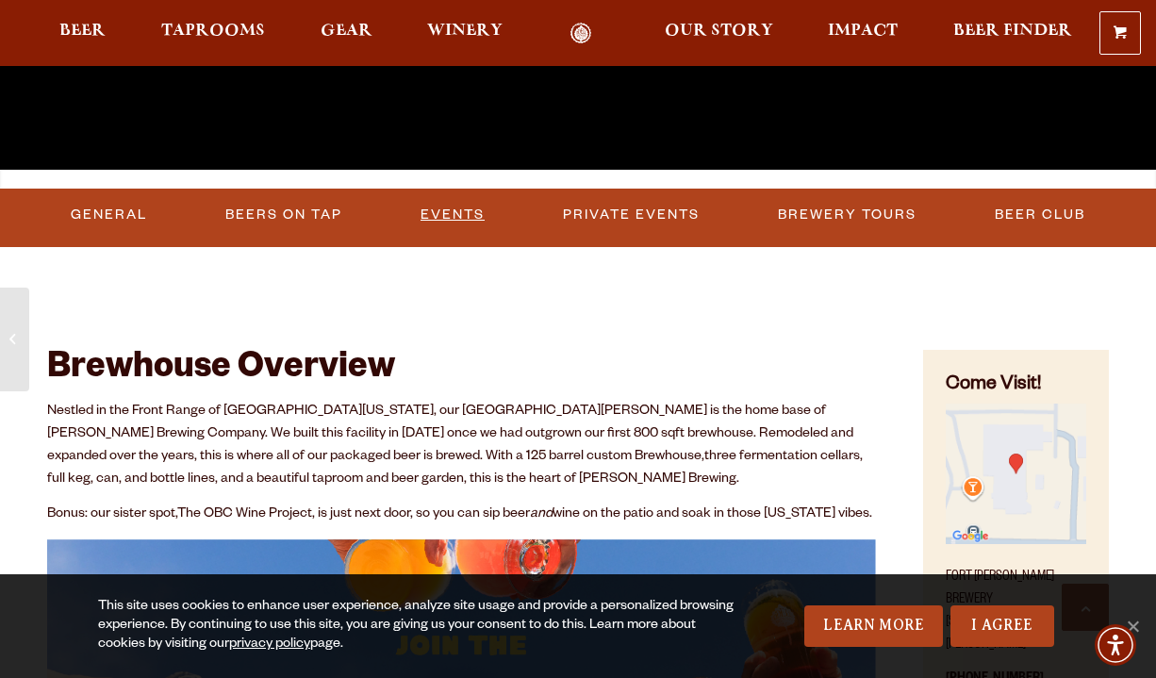  Describe the element at coordinates (541, 515) in the screenshot. I see `em: and` at that location.